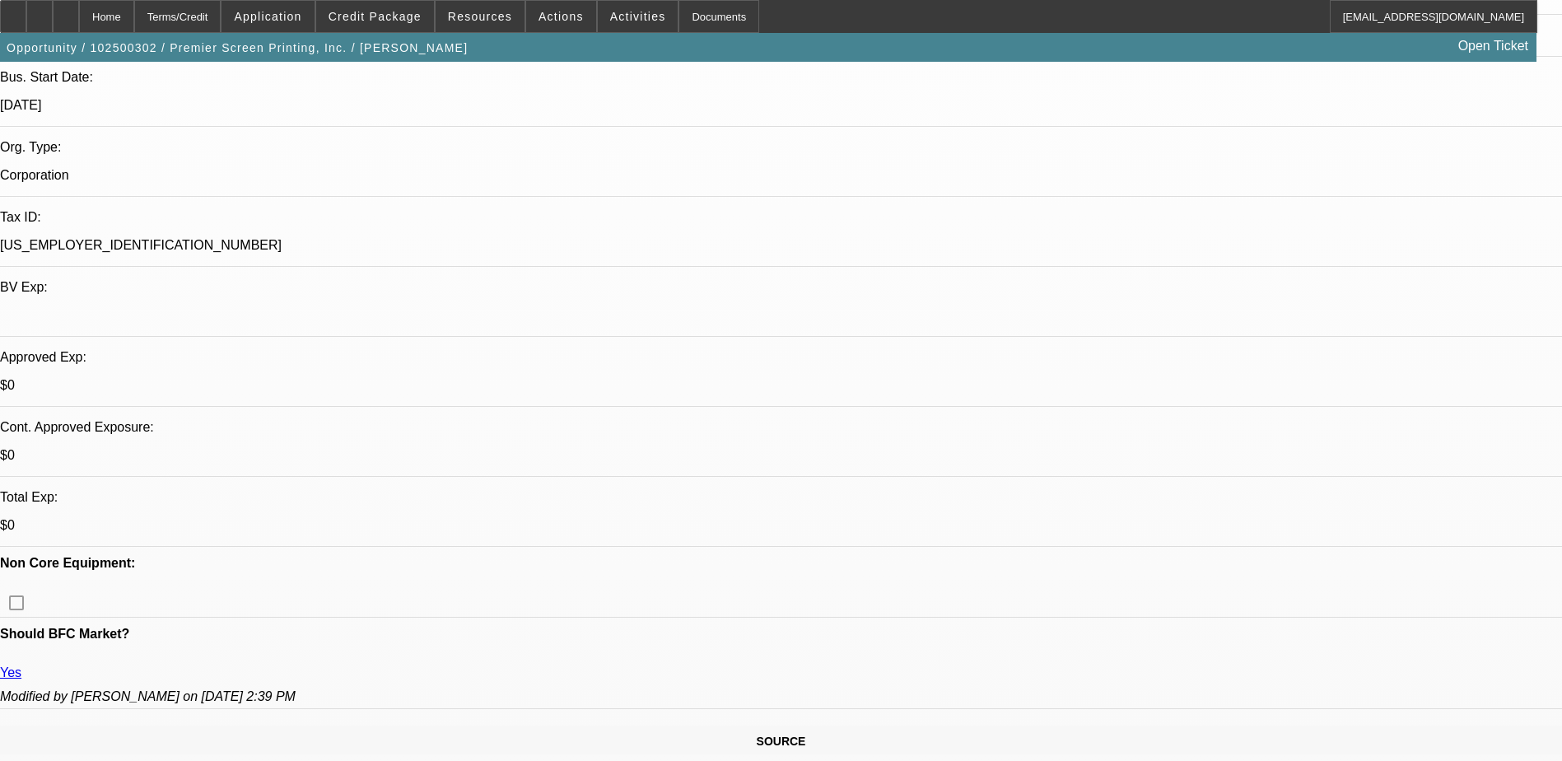 This screenshot has height=761, width=1562. Describe the element at coordinates (480, 16) in the screenshot. I see `button: Resources` at that location.